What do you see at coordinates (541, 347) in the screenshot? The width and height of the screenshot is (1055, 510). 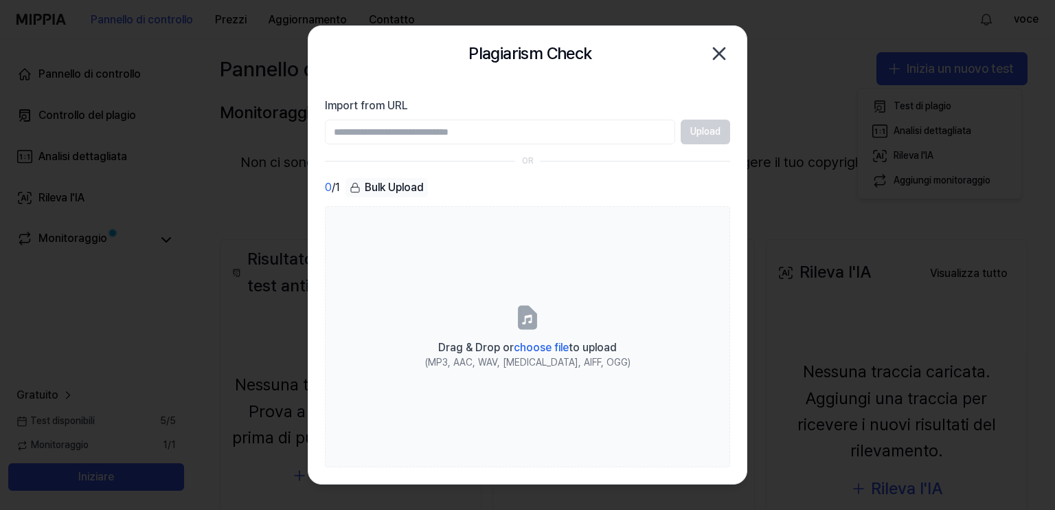 I see `span: choose file` at bounding box center [541, 347].